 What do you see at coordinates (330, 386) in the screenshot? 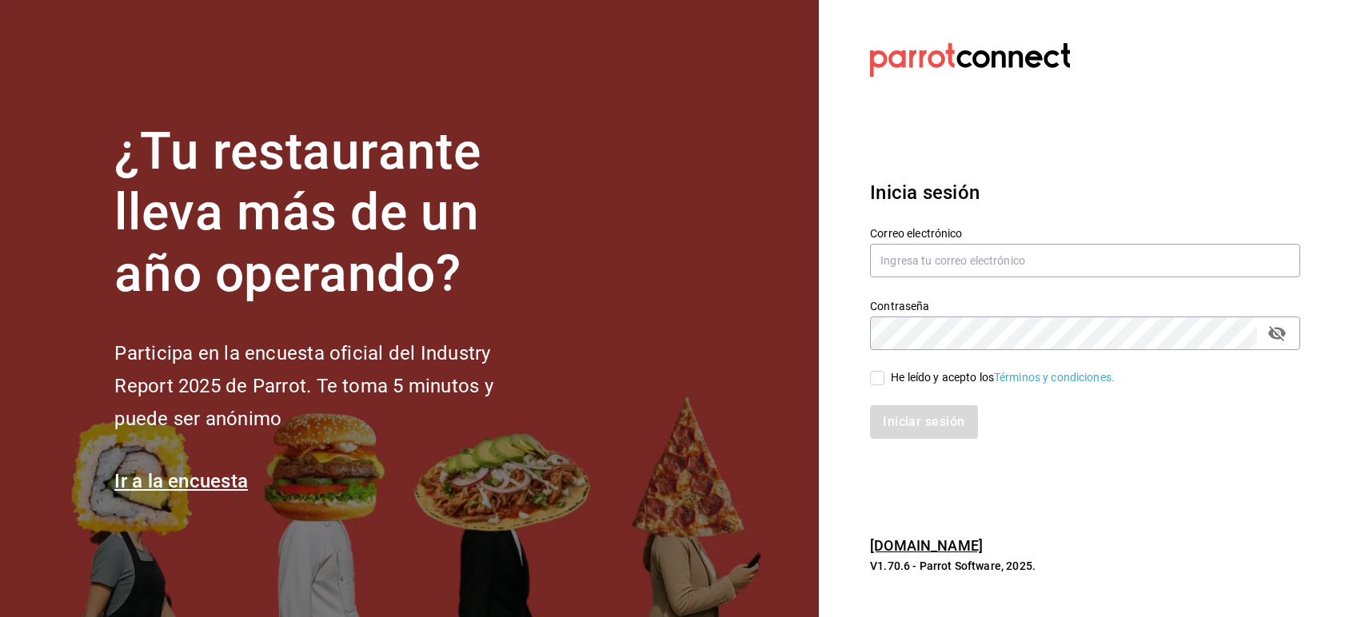
I see `h2: Participa en la encuesta oficial del Industry Report 2025 de Parrot. Te toma 5 minutos y puede se...` at bounding box center [330, 386].